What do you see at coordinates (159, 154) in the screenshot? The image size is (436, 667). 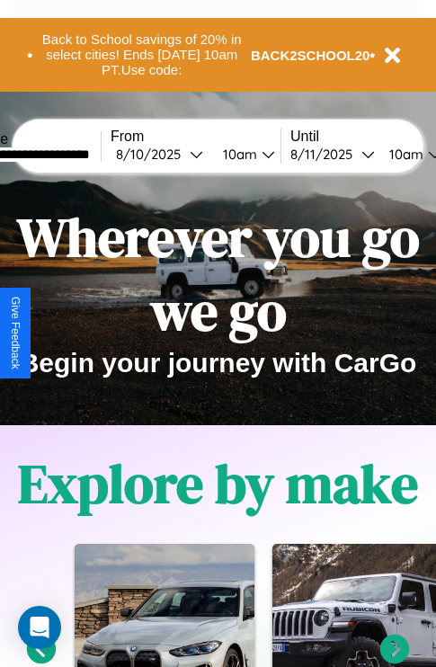 I see `button: 8/10/2025` at bounding box center [159, 154].